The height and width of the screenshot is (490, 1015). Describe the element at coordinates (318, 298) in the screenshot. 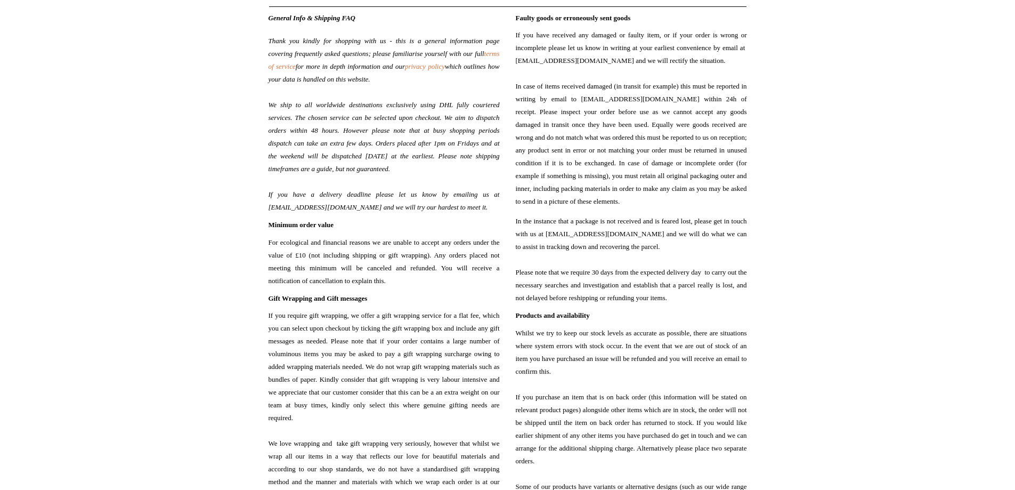

I see `span: Gift Wrapping and Gift messages` at that location.